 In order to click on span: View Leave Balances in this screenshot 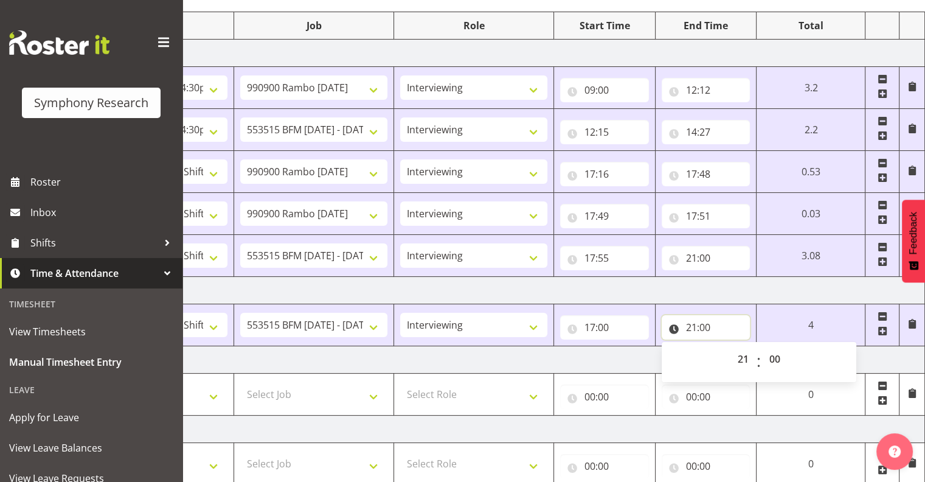, I will do `click(91, 448)`.